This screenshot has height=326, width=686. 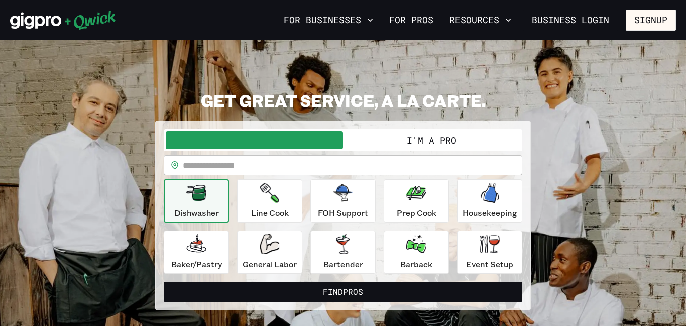 I want to click on button: Baker/Pastry, so click(x=196, y=252).